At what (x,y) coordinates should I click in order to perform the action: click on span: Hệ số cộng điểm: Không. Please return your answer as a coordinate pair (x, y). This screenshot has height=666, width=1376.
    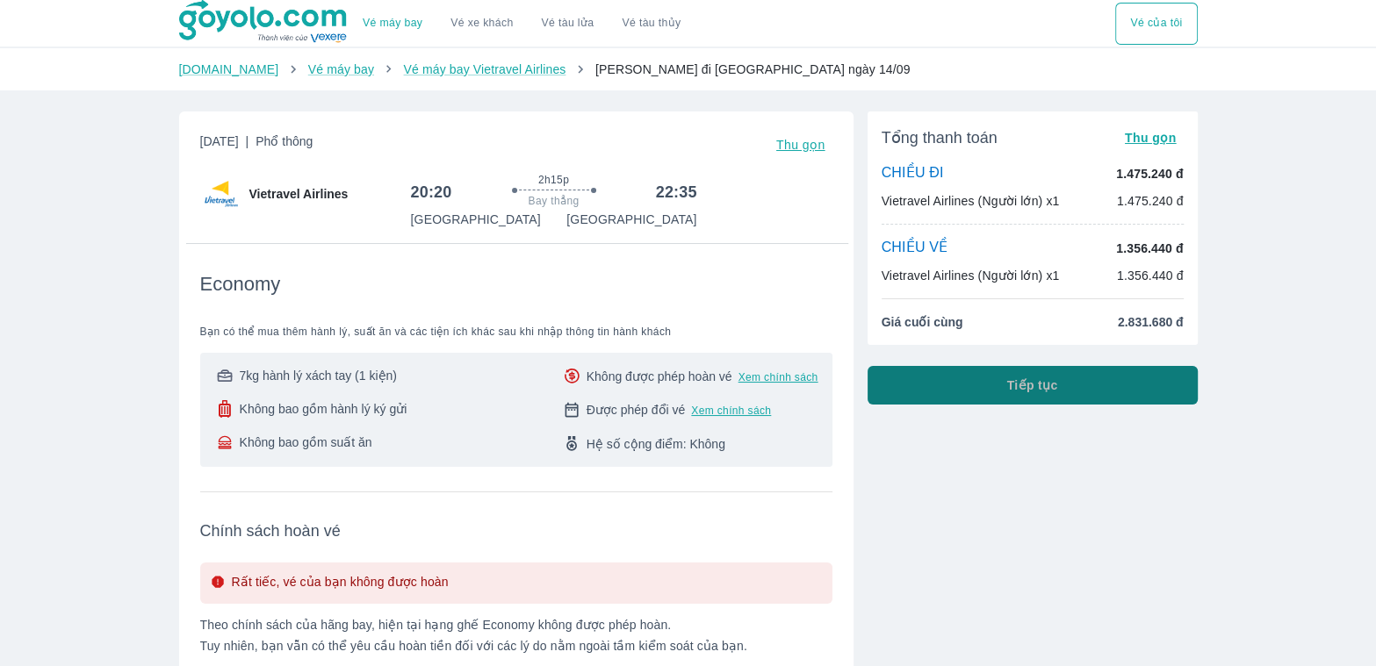
    Looking at the image, I should click on (656, 444).